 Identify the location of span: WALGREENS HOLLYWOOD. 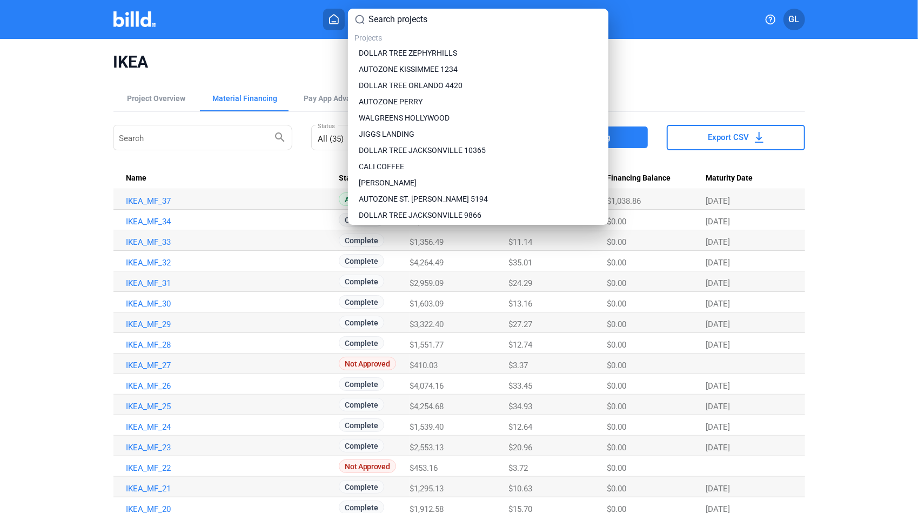
(404, 118).